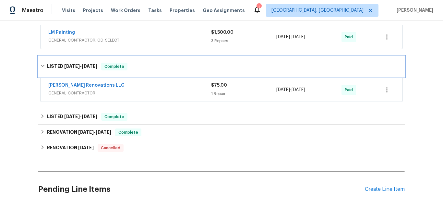  Describe the element at coordinates (244, 41) in the screenshot. I see `div: 3 Repairs` at that location.